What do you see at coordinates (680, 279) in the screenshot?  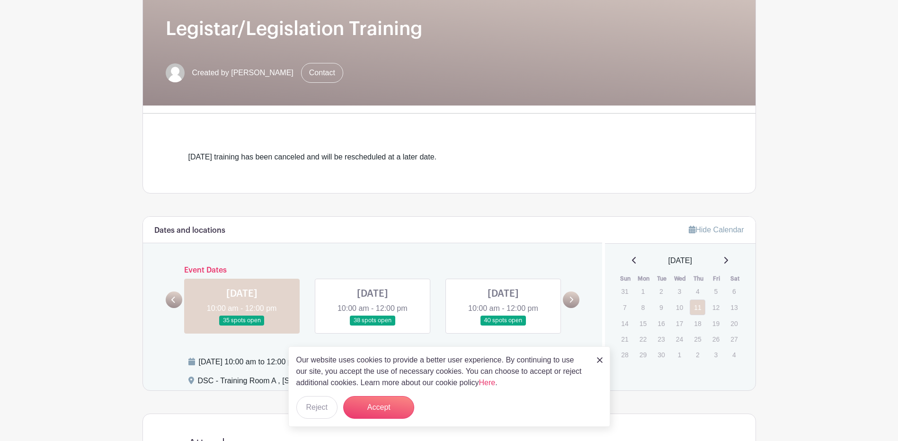 I see `th: Wed` at bounding box center [680, 279].